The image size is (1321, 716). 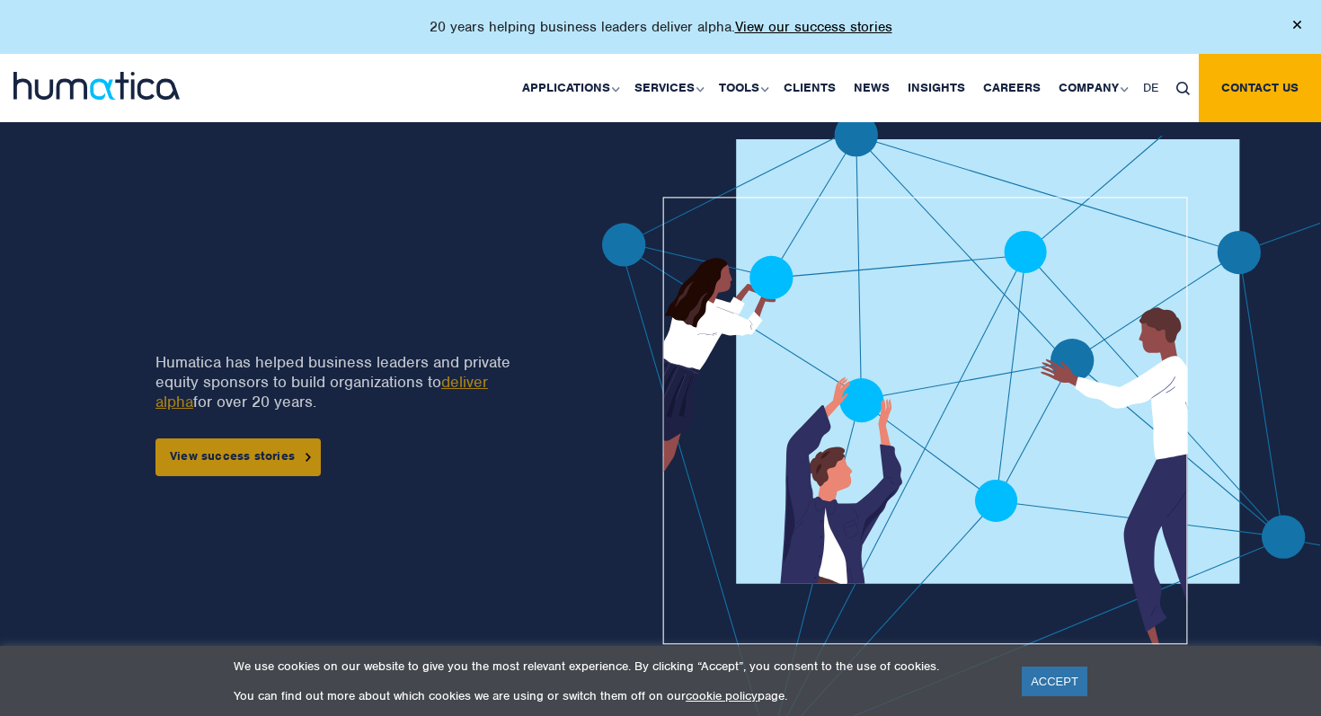 What do you see at coordinates (668, 88) in the screenshot?
I see `a: Services` at bounding box center [668, 88].